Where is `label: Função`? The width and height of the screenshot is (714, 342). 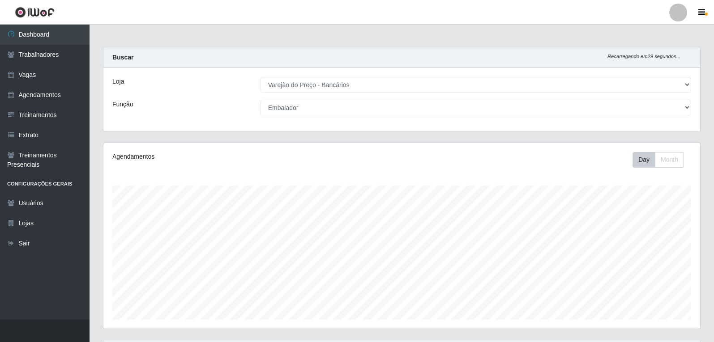
label: Função is located at coordinates (123, 104).